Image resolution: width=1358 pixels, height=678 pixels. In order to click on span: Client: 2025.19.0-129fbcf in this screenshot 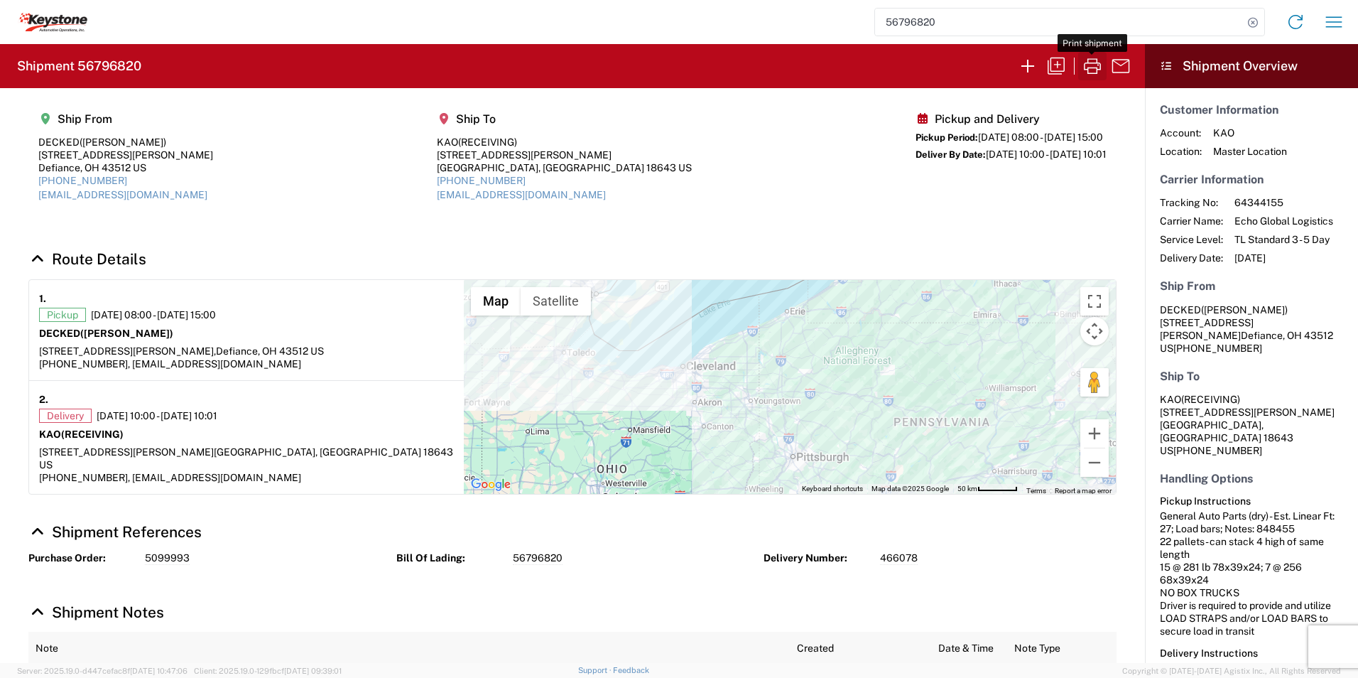, I will do `click(268, 671)`.